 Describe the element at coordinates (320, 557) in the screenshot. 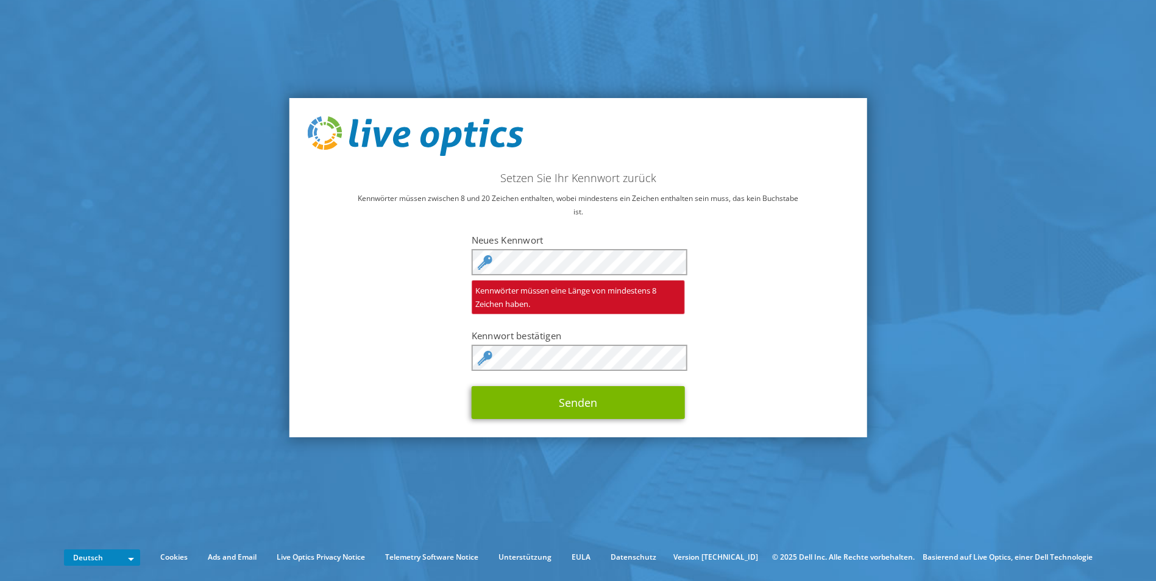

I see `a: Live Optics Privacy Notice` at that location.